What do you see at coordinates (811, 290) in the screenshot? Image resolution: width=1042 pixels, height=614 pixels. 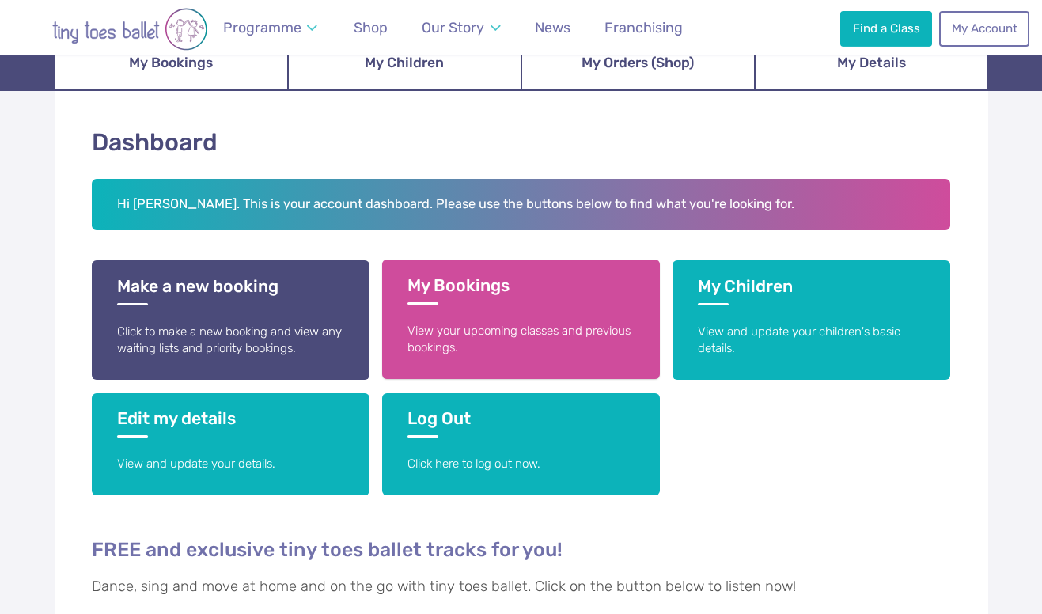 I see `h3: My Children` at bounding box center [811, 290].